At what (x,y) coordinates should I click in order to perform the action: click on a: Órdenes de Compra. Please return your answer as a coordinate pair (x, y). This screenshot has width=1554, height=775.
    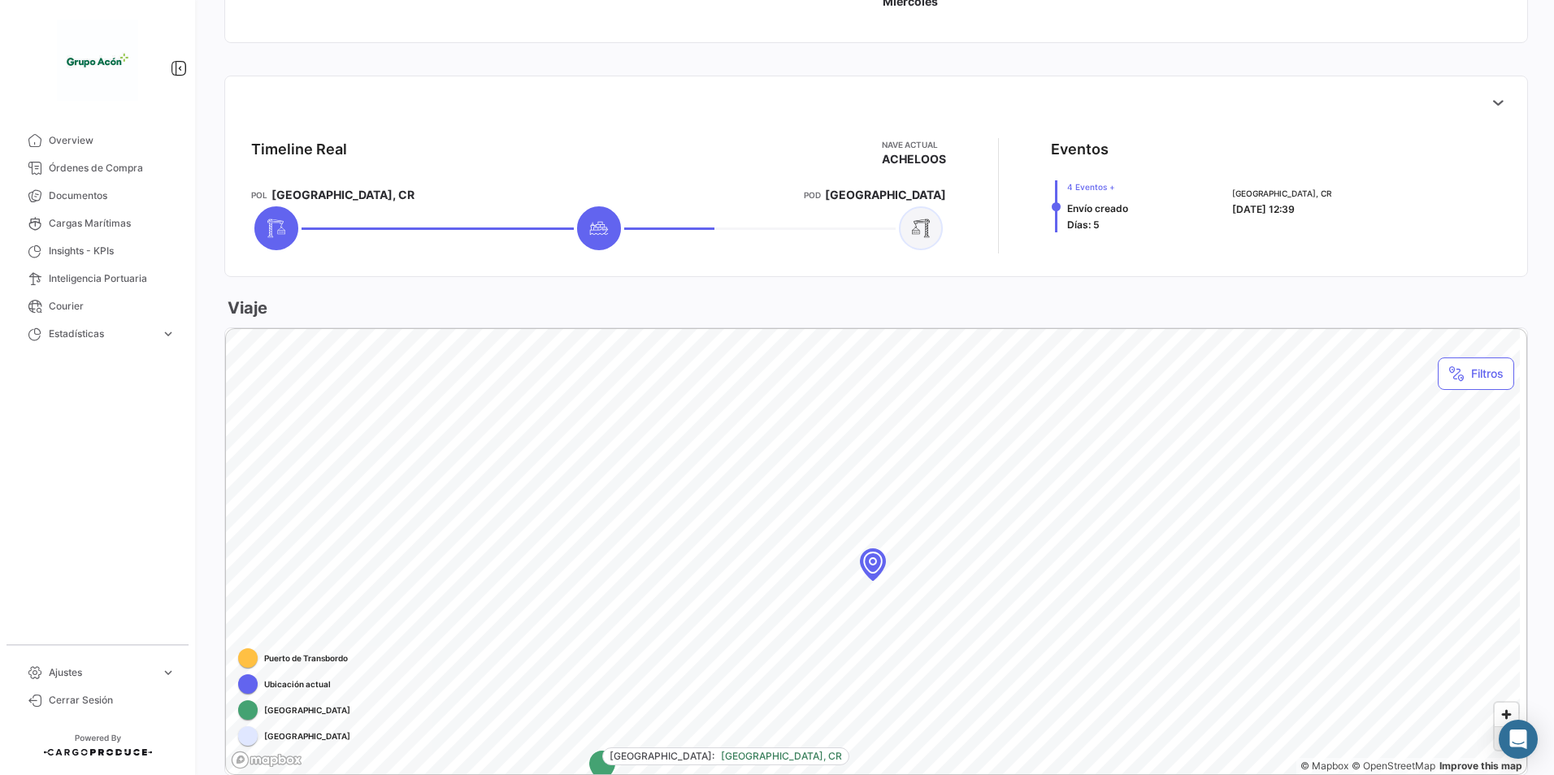
    Looking at the image, I should click on (98, 168).